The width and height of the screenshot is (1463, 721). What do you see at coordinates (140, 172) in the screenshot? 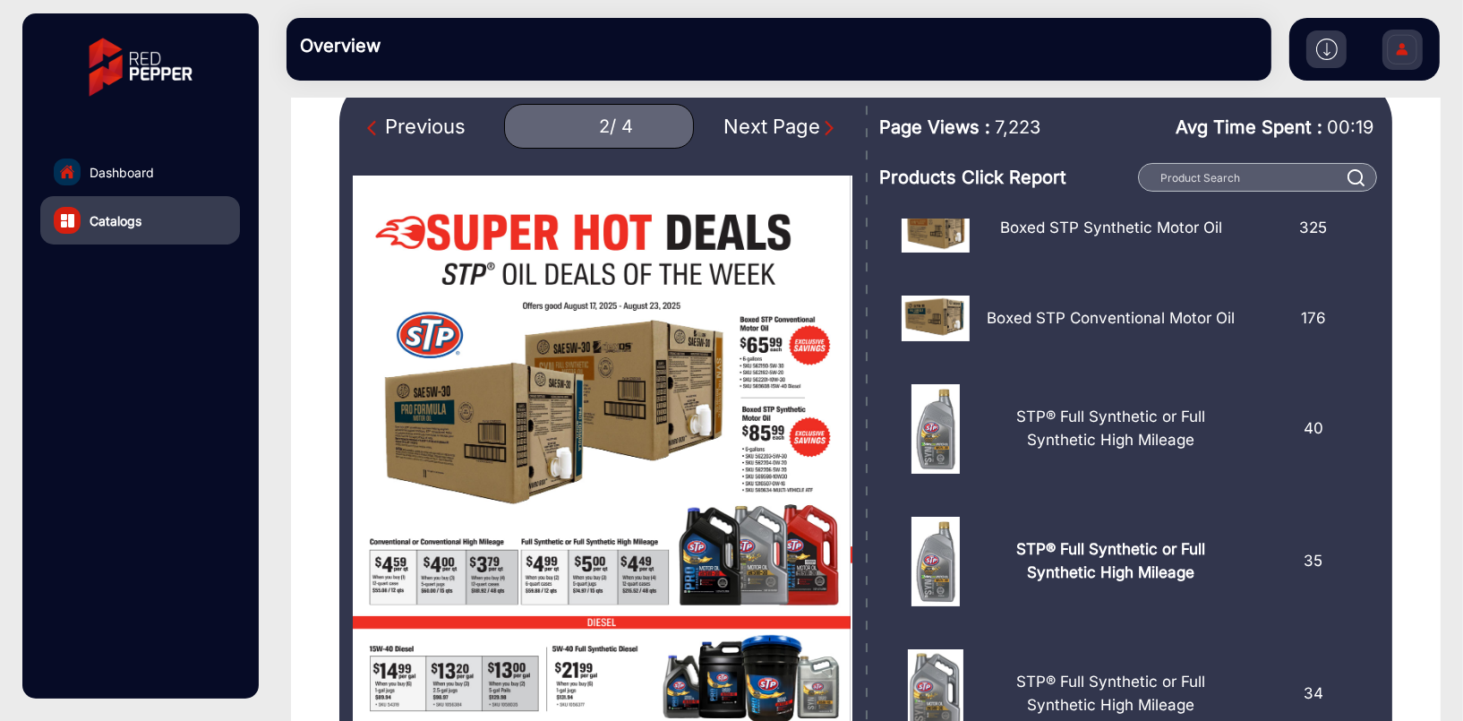
I see `a: Dashboard` at bounding box center [140, 172].